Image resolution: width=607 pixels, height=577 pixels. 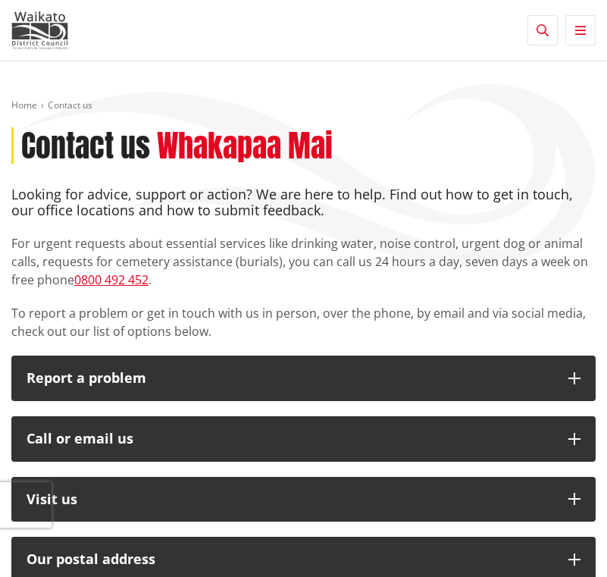 What do you see at coordinates (303, 500) in the screenshot?
I see `button: Visit us` at bounding box center [303, 500].